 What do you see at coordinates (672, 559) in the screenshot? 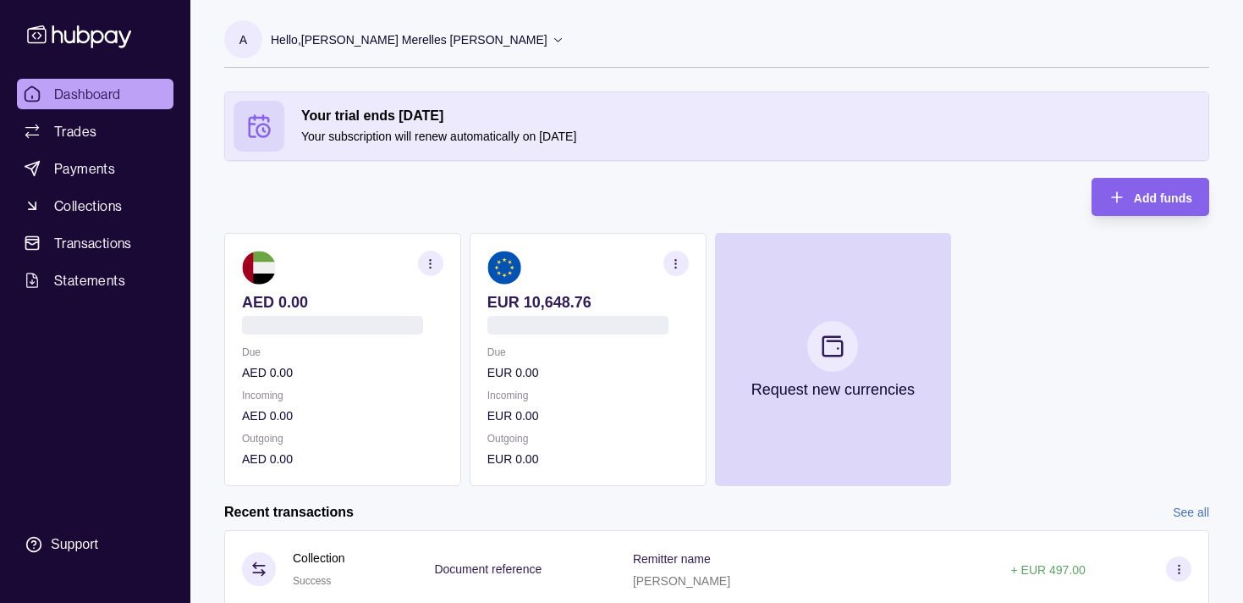
I see `p: Remitter name` at bounding box center [672, 559].